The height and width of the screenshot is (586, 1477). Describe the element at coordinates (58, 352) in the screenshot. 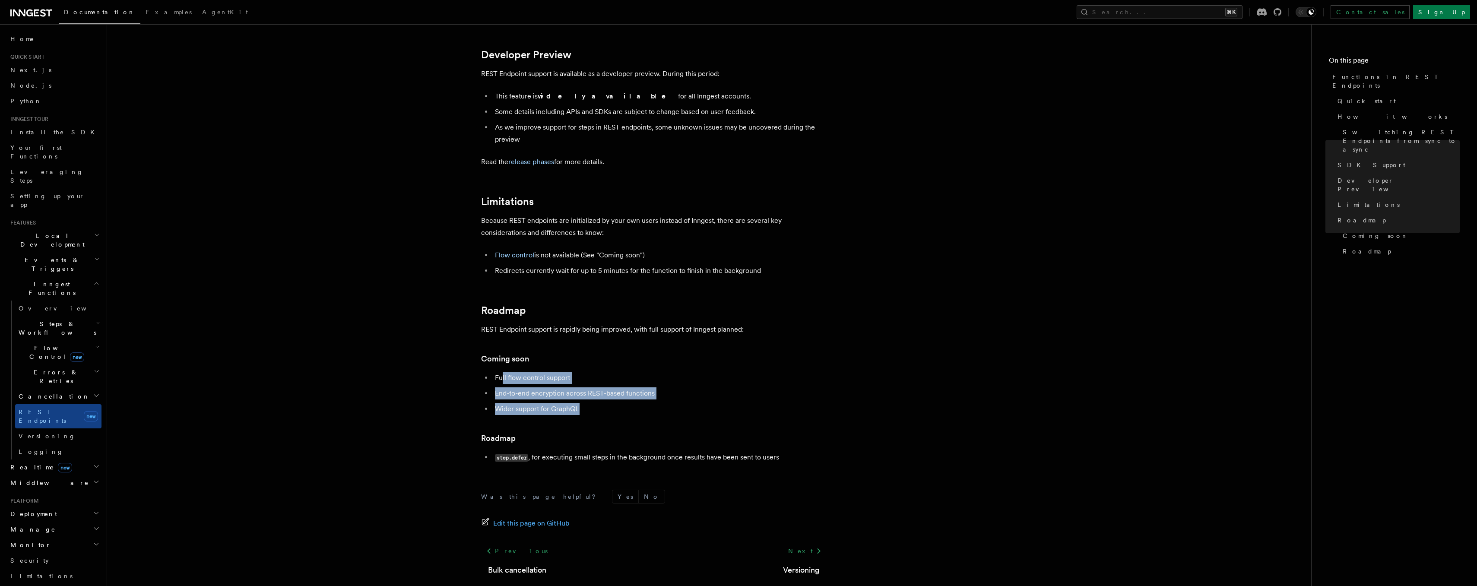

I see `button: Flow Controlnew` at that location.